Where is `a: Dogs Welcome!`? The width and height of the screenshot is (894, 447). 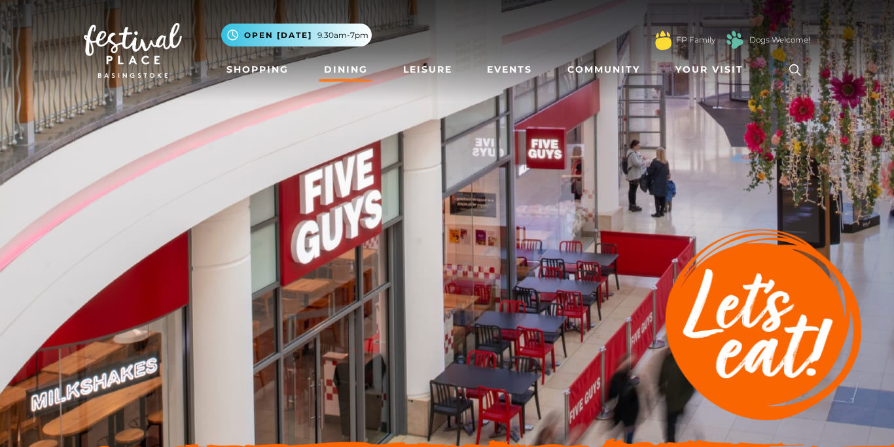 a: Dogs Welcome! is located at coordinates (780, 40).